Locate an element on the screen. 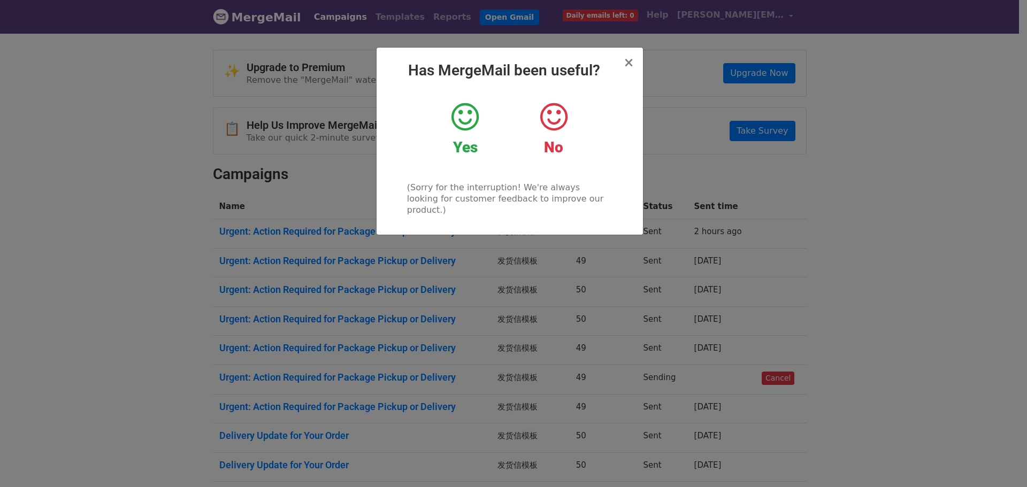 The height and width of the screenshot is (487, 1027). strong: No is located at coordinates (554, 147).